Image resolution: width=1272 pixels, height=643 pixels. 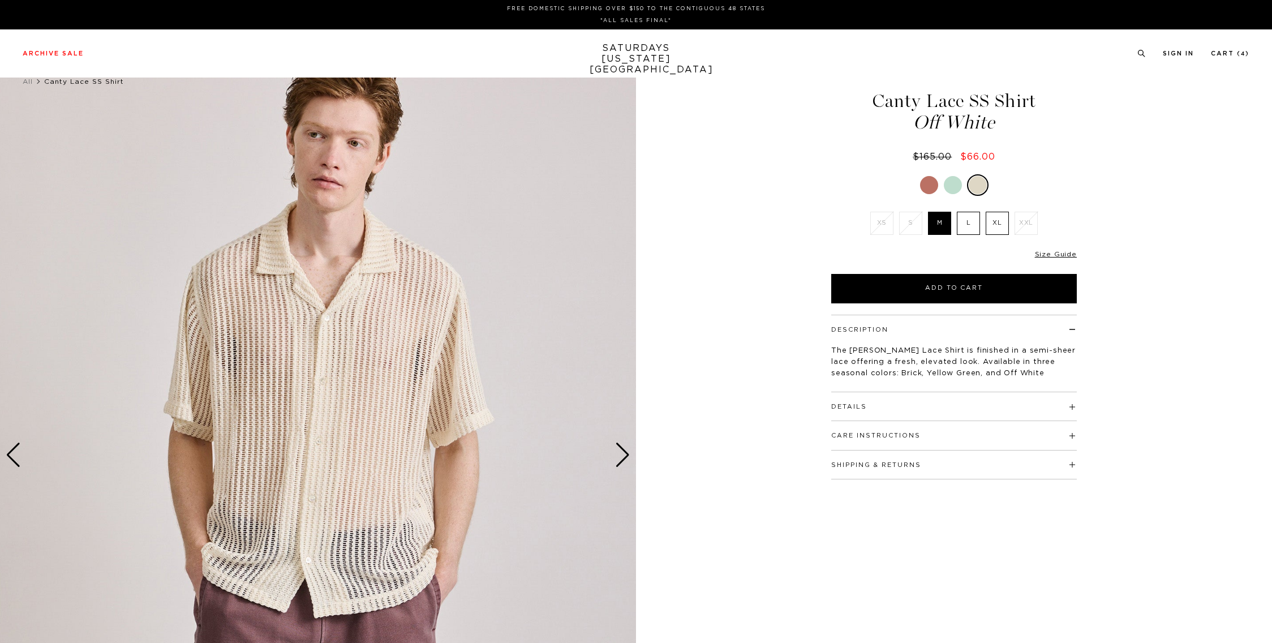 I want to click on a: Sign In, so click(x=1178, y=53).